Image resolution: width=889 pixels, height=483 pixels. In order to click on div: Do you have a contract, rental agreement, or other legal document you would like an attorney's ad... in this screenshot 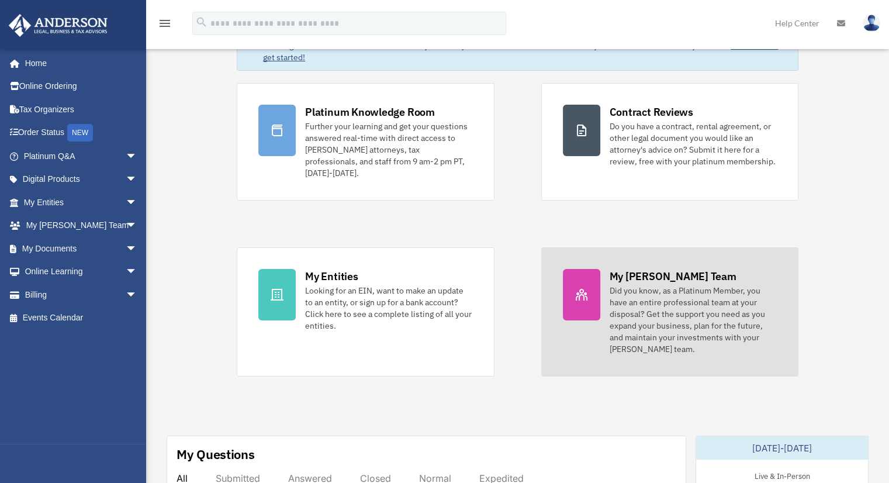, I will do `click(693, 144)`.